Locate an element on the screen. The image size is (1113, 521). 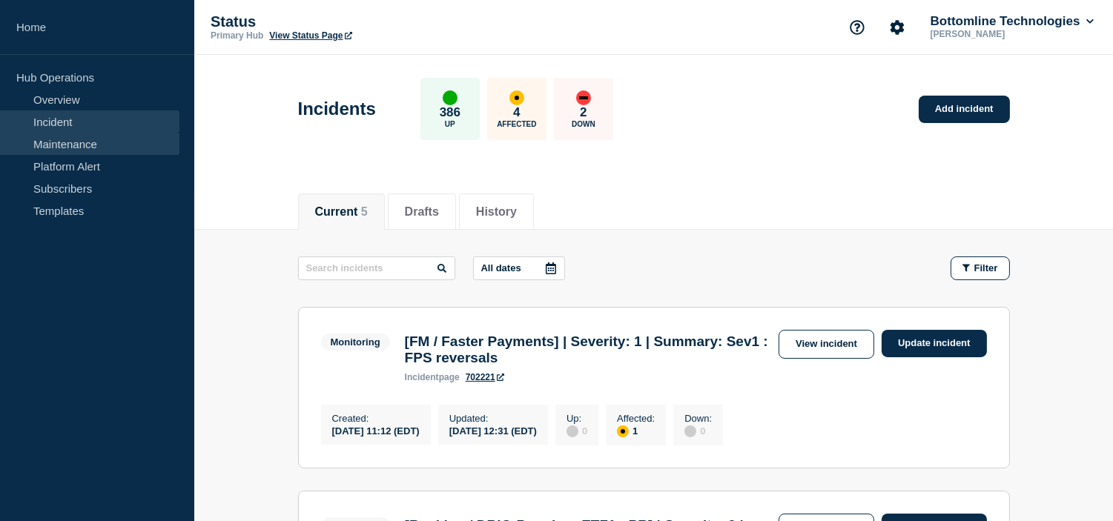
button: Drafts is located at coordinates (422, 212).